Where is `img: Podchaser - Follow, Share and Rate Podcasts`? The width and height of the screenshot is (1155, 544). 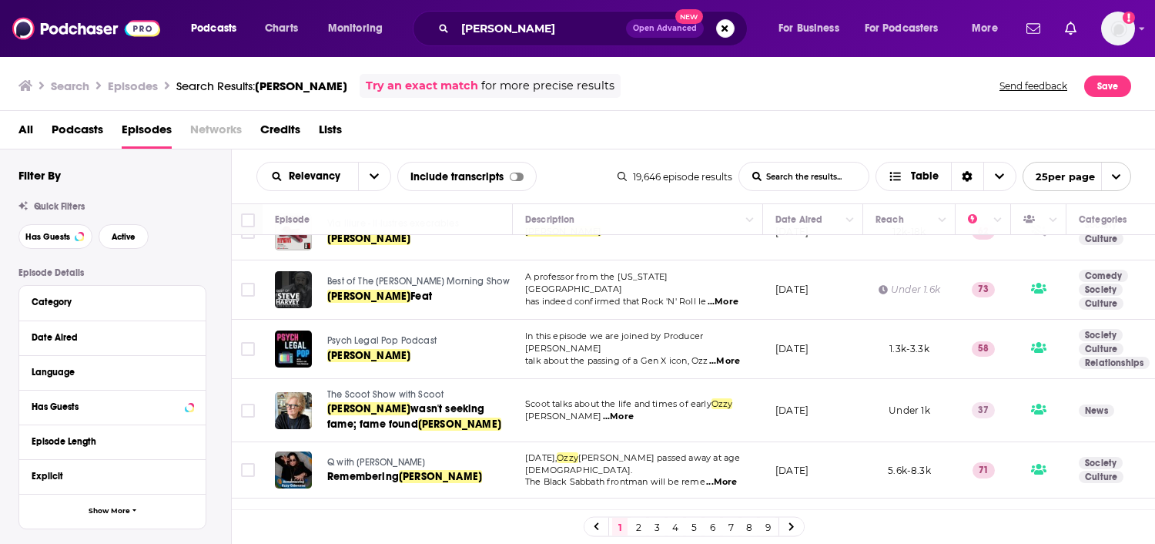
img: Podchaser - Follow, Share and Rate Podcasts is located at coordinates (86, 29).